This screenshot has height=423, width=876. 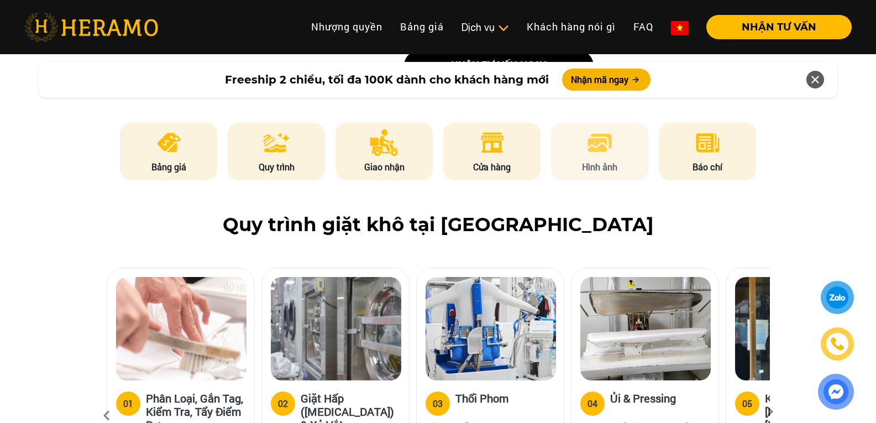 I want to click on img: heramo-quy-trinh-giat-hap-tieu-chuan-buoc-3, so click(x=491, y=328).